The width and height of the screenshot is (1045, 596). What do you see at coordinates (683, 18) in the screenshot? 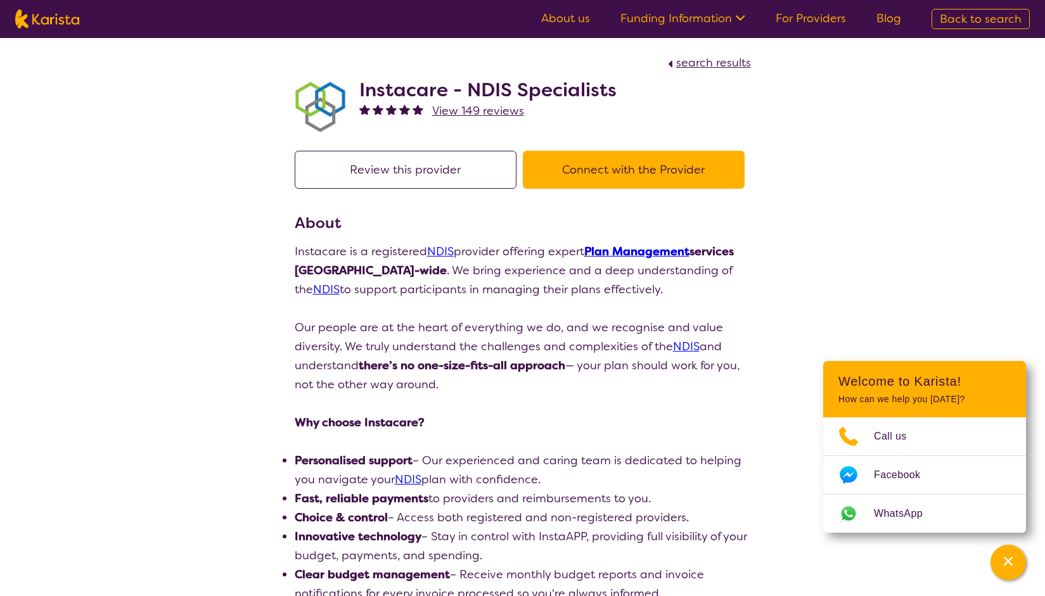
I see `a: Funding Information` at bounding box center [683, 18].